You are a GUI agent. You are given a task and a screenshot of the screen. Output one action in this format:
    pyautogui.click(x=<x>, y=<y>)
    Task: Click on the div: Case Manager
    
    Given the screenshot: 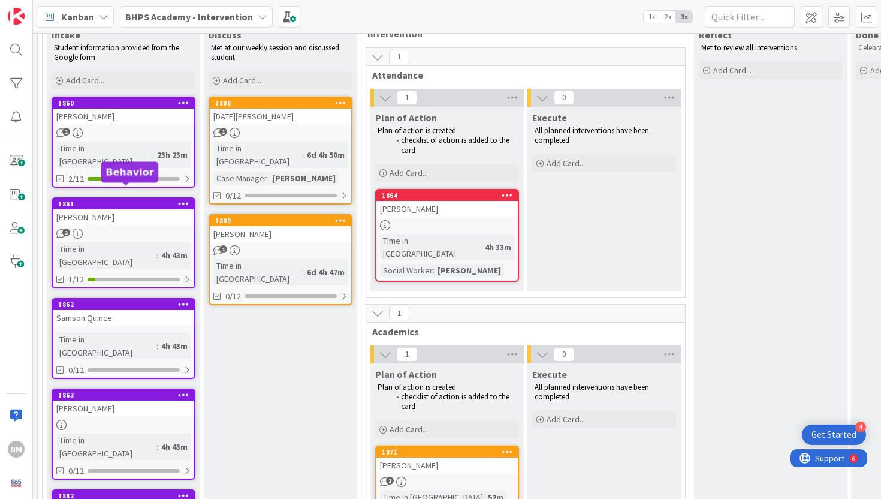 What is the action you would take?
    pyautogui.click(x=240, y=178)
    